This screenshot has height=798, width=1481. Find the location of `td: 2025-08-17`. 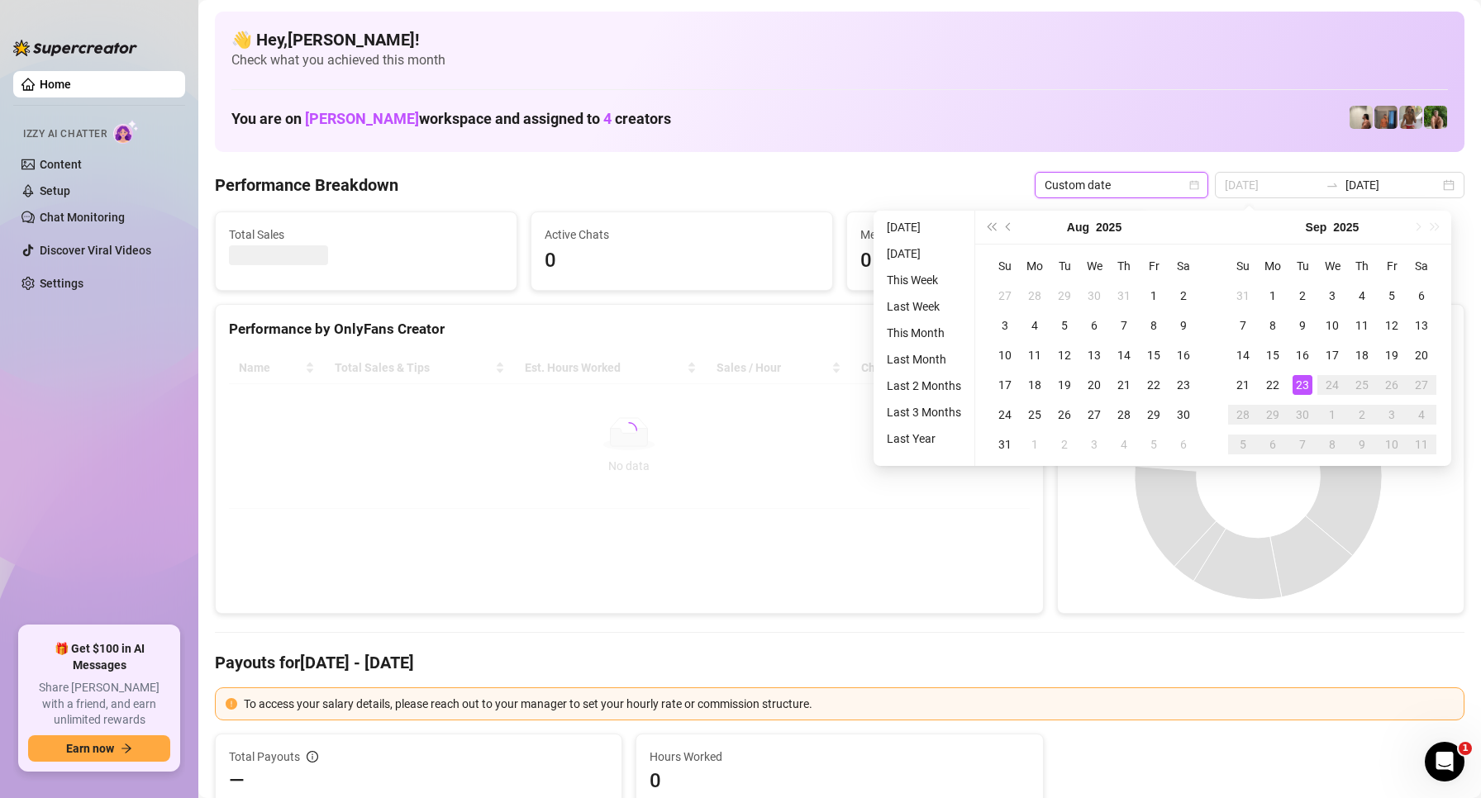

td: 2025-08-17 is located at coordinates (1005, 385).